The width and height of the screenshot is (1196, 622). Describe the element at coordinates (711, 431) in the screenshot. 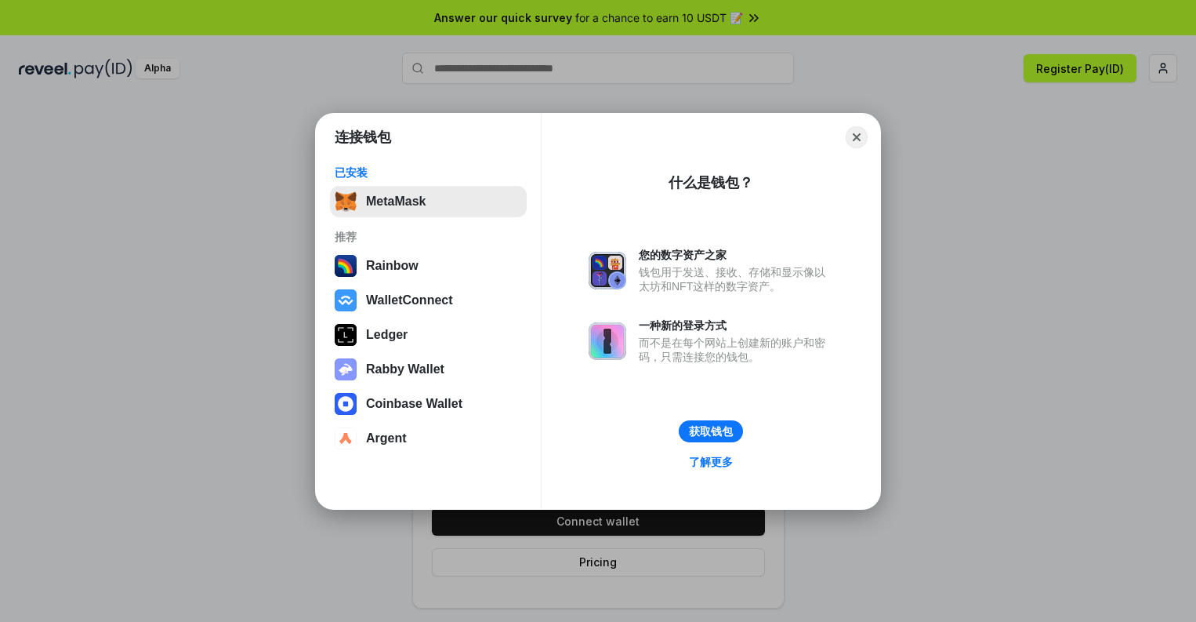

I see `button: 获取钱包` at that location.